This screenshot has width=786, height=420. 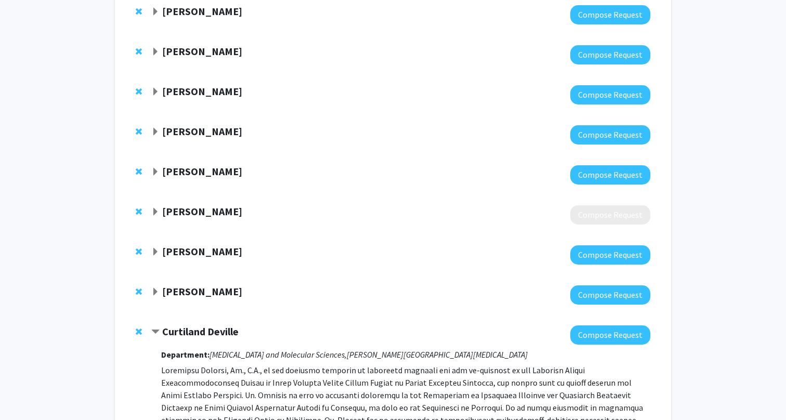 I want to click on span: Remove Scot Kuo from bookmarks, so click(x=139, y=11).